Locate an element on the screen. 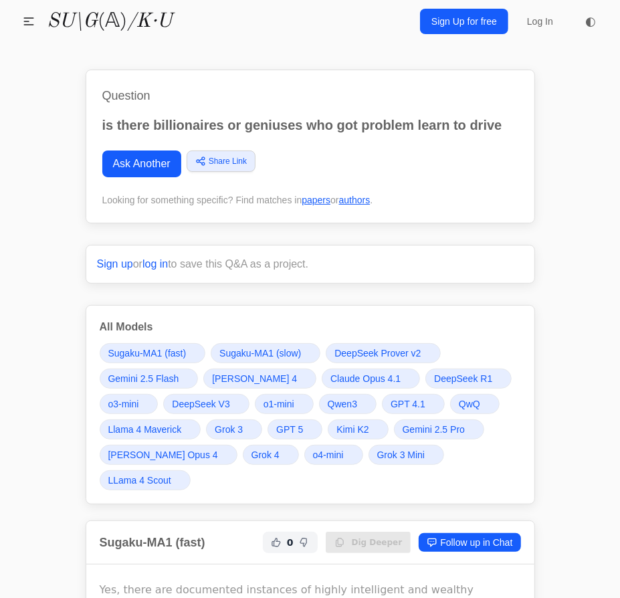 The width and height of the screenshot is (620, 598). a: Sign Up for free is located at coordinates (464, 21).